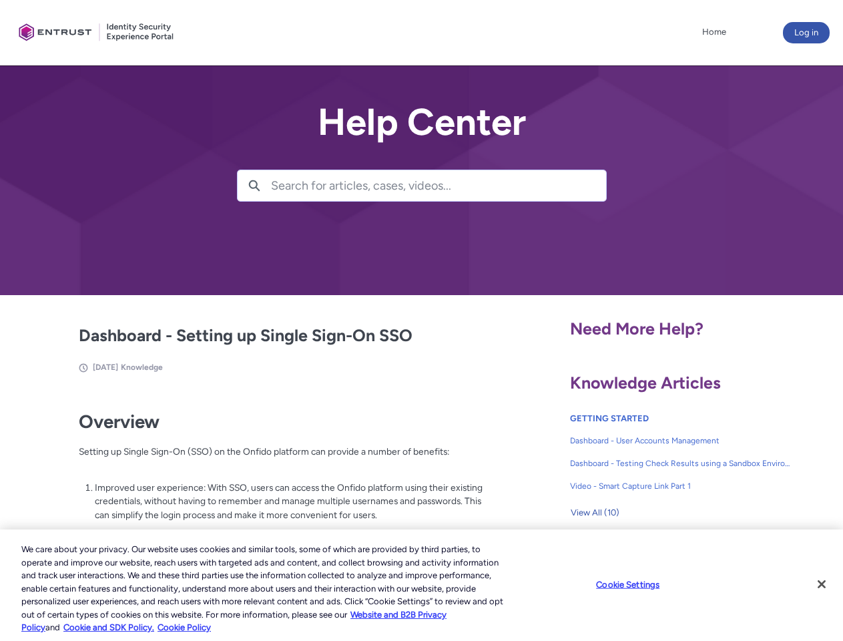 Image resolution: width=843 pixels, height=641 pixels. I want to click on li: Knowledge, so click(142, 367).